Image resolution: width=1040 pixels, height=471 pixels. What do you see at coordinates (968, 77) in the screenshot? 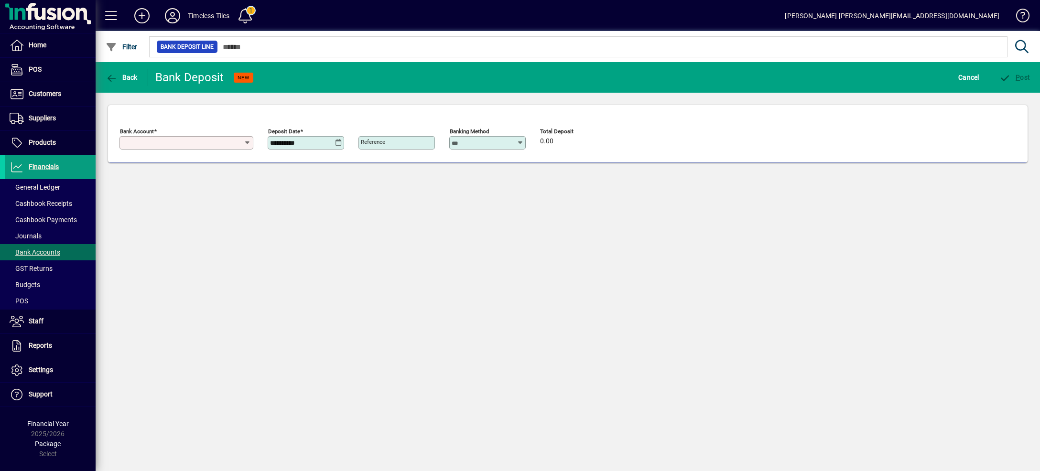
I see `button: Cancel` at bounding box center [968, 77].